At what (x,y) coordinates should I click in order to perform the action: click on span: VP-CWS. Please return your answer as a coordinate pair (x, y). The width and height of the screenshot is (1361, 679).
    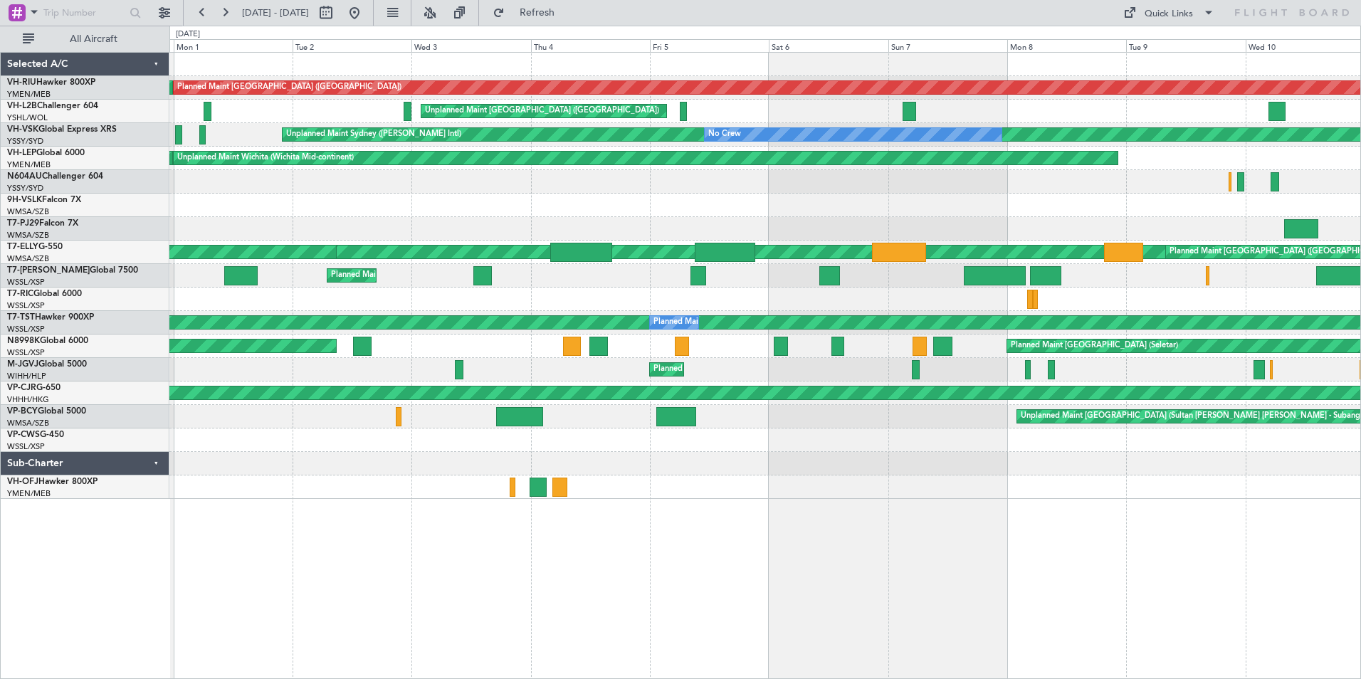
    Looking at the image, I should click on (23, 435).